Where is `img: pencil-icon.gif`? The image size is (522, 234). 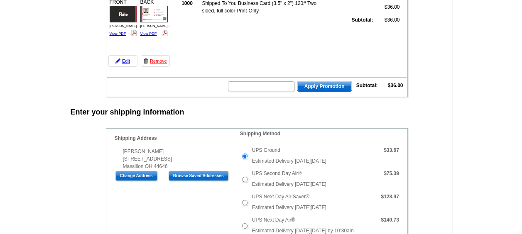 img: pencil-icon.gif is located at coordinates (118, 61).